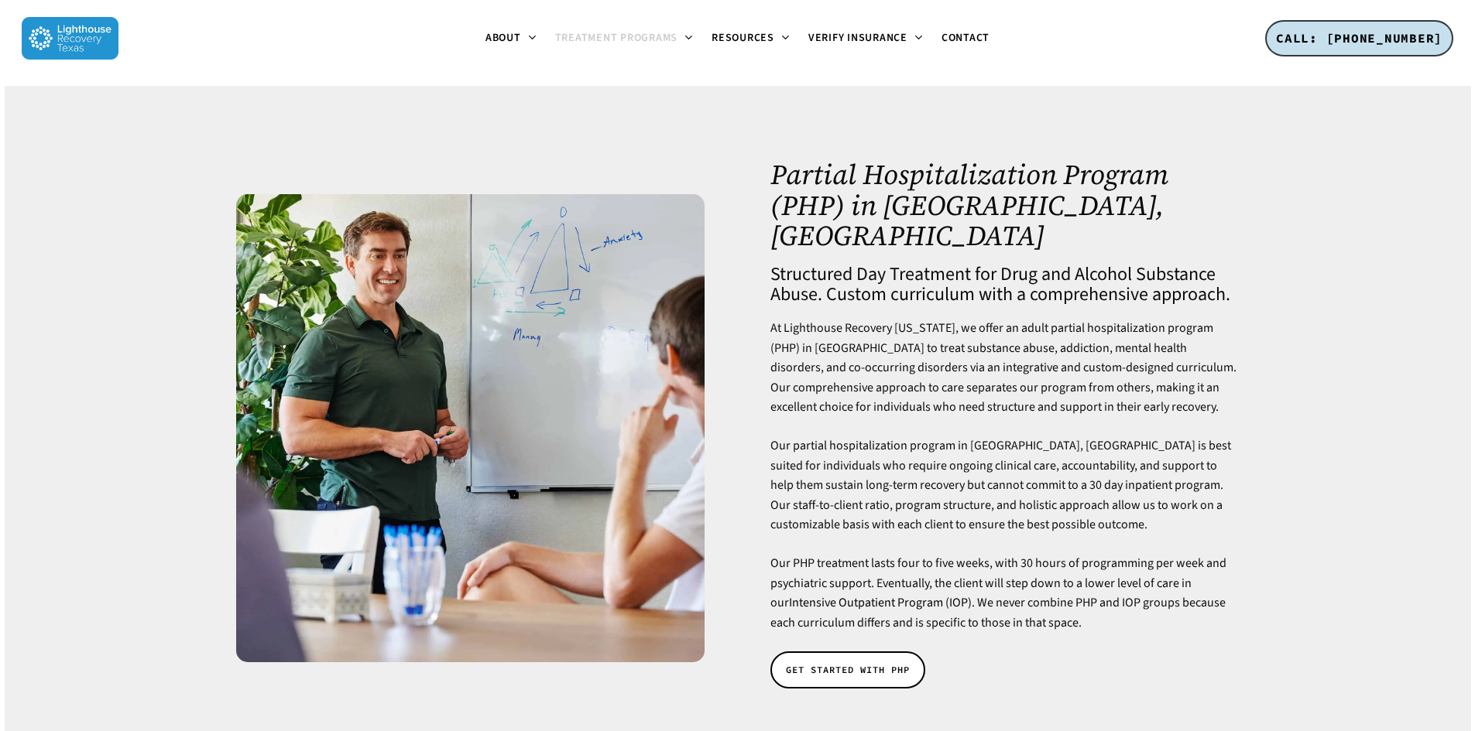 The height and width of the screenshot is (731, 1475). I want to click on span: About, so click(503, 38).